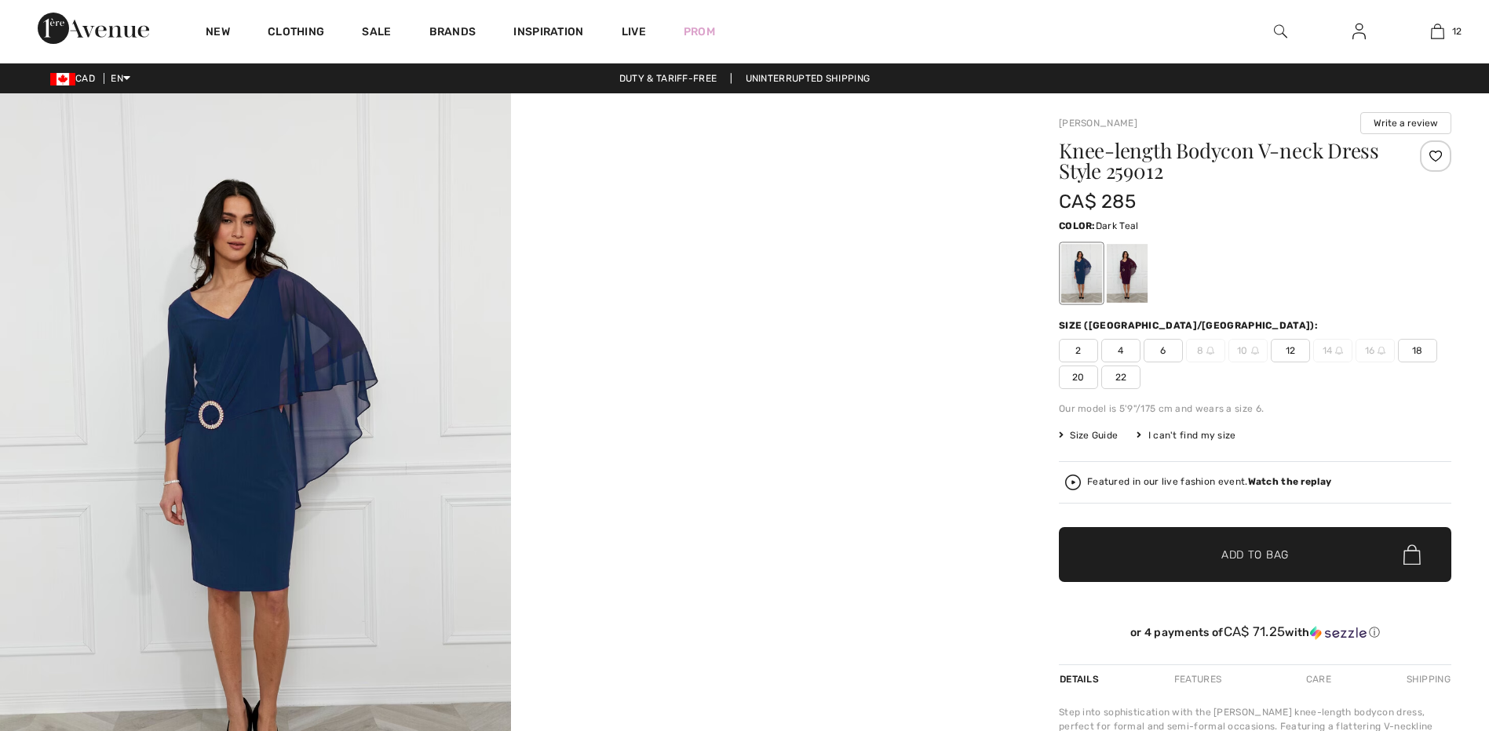  I want to click on a: Sign In, so click(1358, 31).